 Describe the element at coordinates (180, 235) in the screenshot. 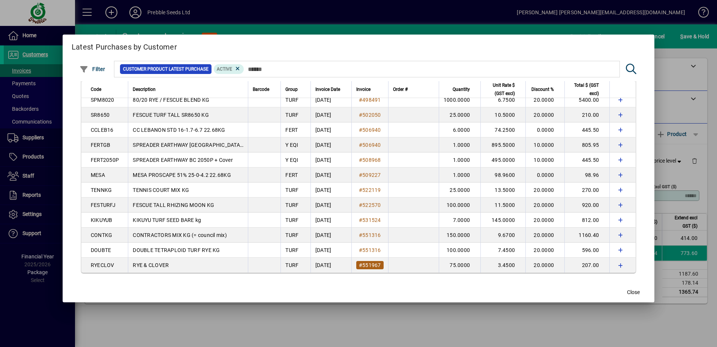

I see `span: CONTRACTORS MIX KG (= council mix)` at that location.